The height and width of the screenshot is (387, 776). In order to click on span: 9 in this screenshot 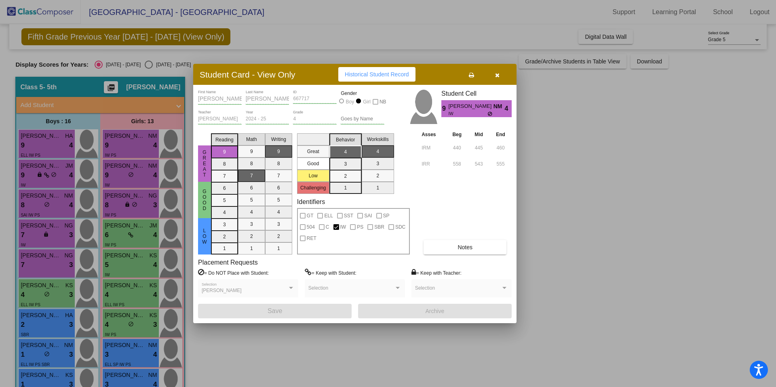, I will do `click(445, 109)`.